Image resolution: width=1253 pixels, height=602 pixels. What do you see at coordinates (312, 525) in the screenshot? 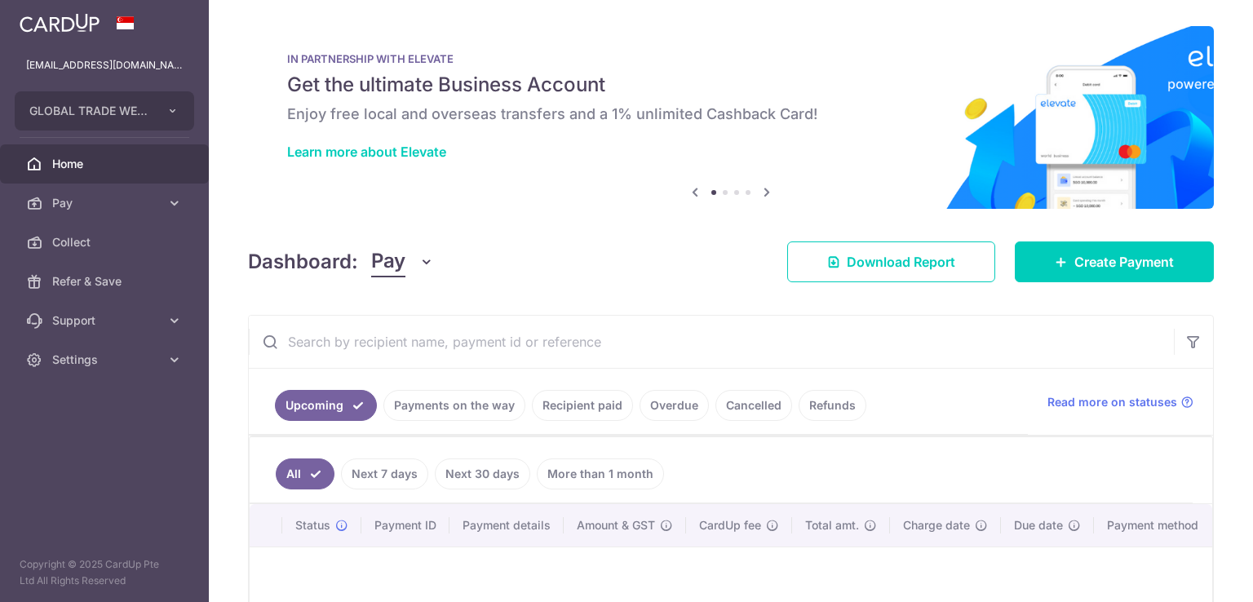
I see `span: Status` at bounding box center [312, 525].